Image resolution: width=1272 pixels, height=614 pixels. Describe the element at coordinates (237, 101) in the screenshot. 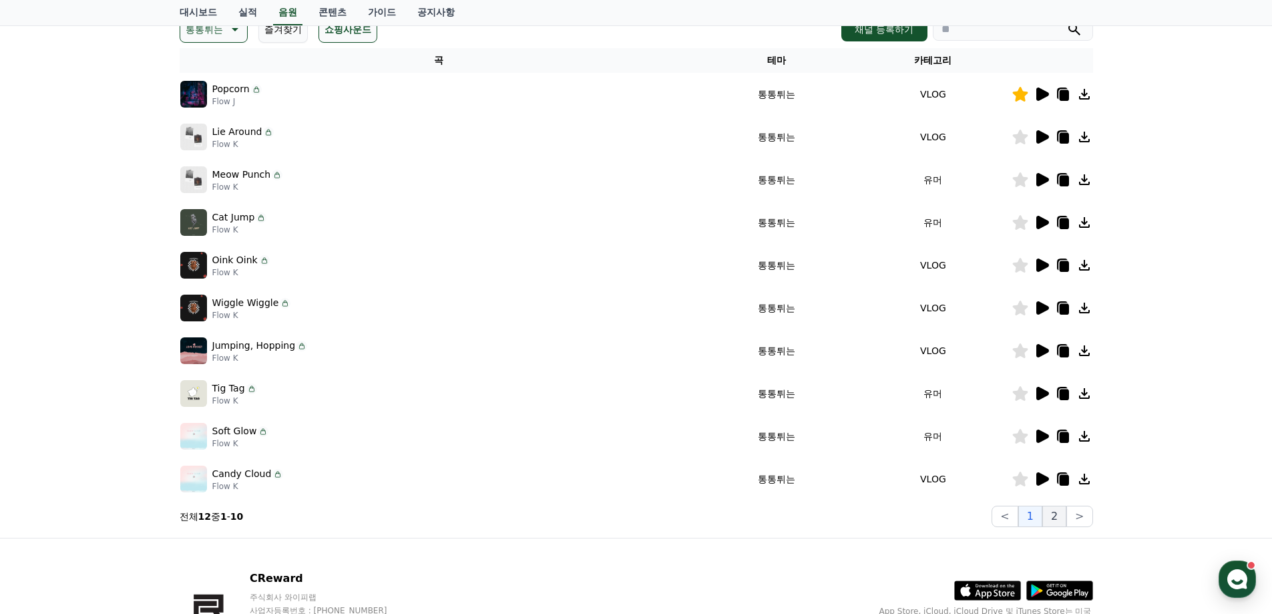

I see `p: Flow J` at that location.